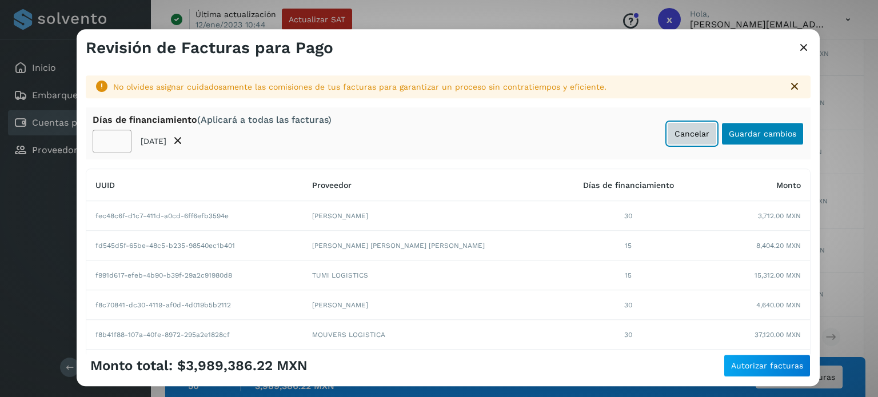 This screenshot has height=397, width=878. I want to click on span: $3,989,386.22 MXN, so click(242, 366).